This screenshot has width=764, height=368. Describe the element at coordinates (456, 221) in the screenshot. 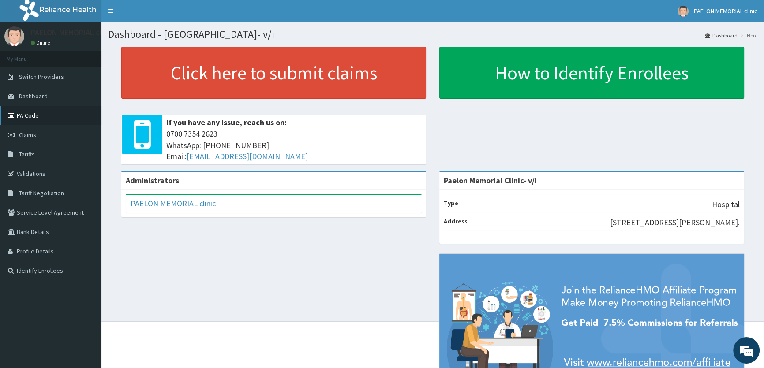

I see `b: Address` at that location.